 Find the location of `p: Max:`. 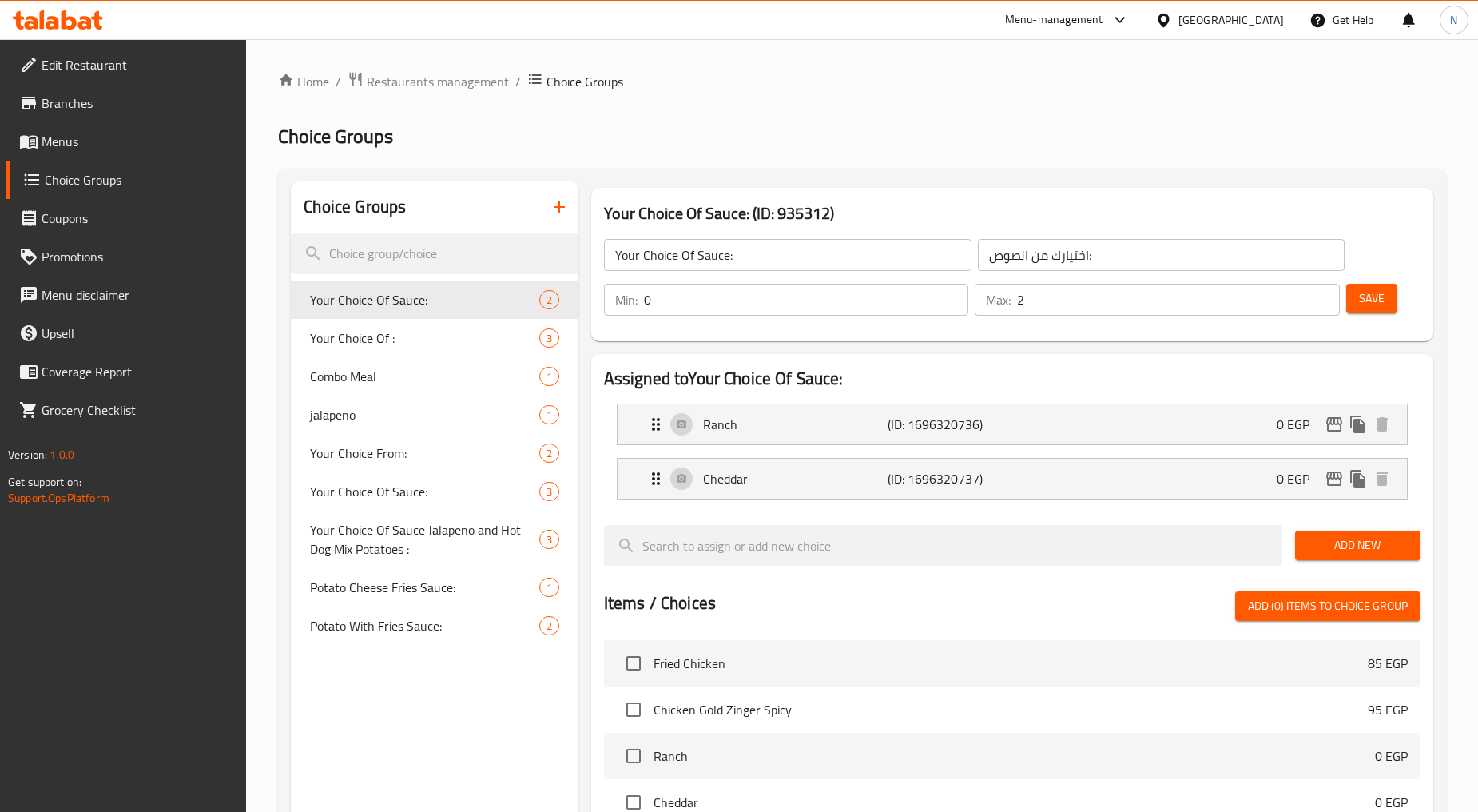

p: Max: is located at coordinates (998, 300).